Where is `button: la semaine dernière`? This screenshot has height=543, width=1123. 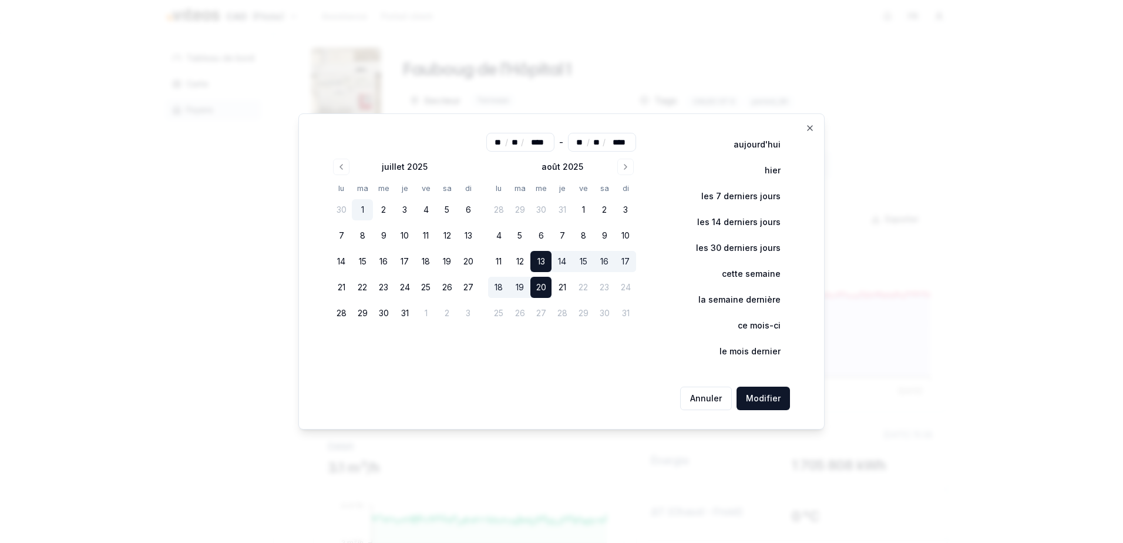 button: la semaine dernière is located at coordinates (732, 300).